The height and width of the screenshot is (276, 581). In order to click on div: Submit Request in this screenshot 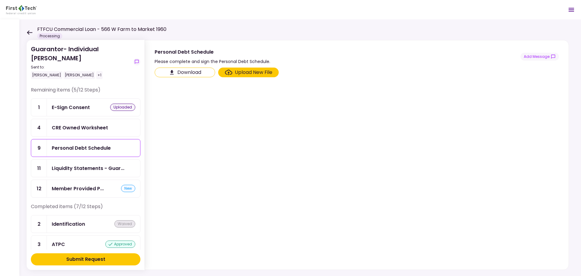, I will do `click(86, 259)`.